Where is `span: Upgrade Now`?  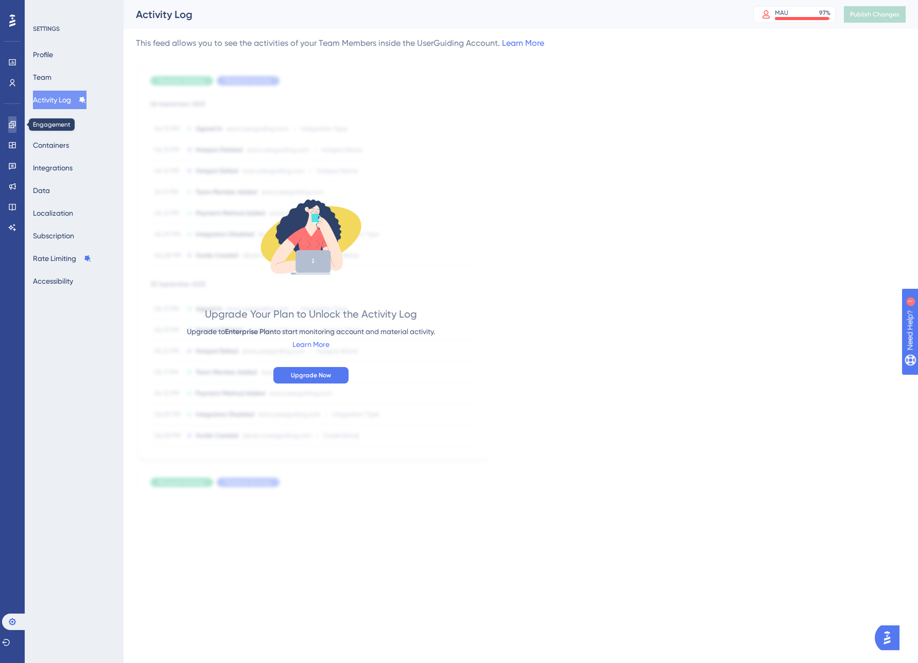
span: Upgrade Now is located at coordinates (311, 375).